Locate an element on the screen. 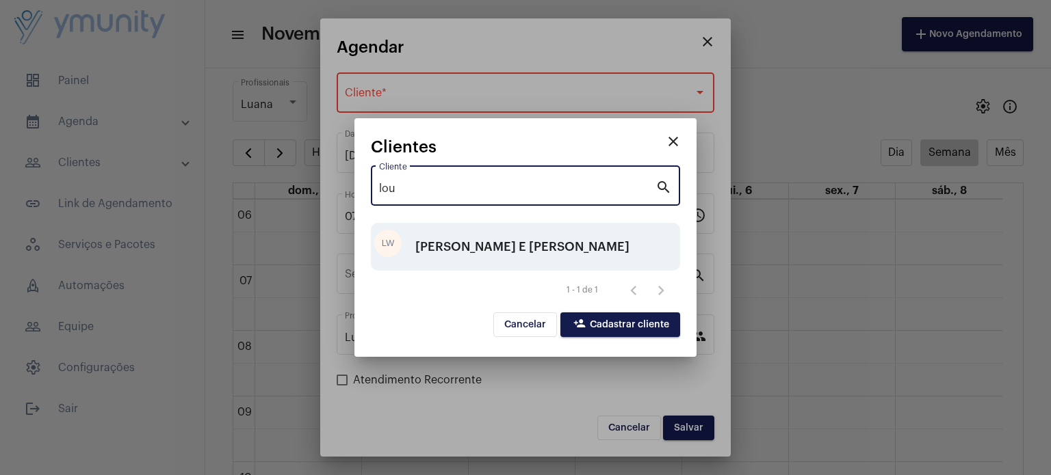 This screenshot has width=1051, height=475. button: Página anterior is located at coordinates (633, 290).